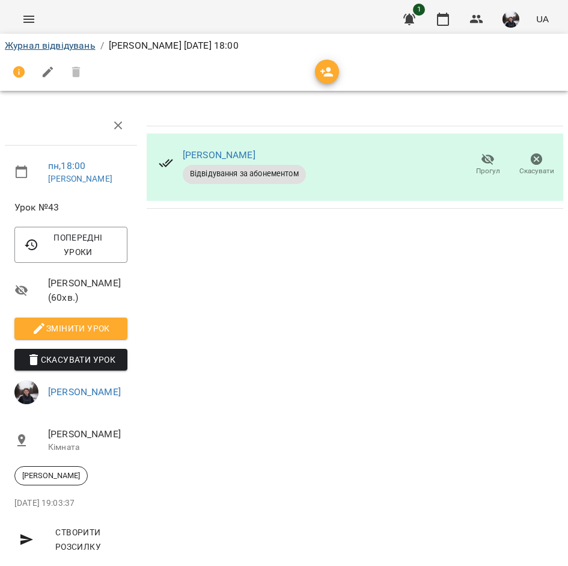 This screenshot has width=568, height=566. What do you see at coordinates (284, 46) in the screenshot?
I see `nav: breadcrumb` at bounding box center [284, 46].